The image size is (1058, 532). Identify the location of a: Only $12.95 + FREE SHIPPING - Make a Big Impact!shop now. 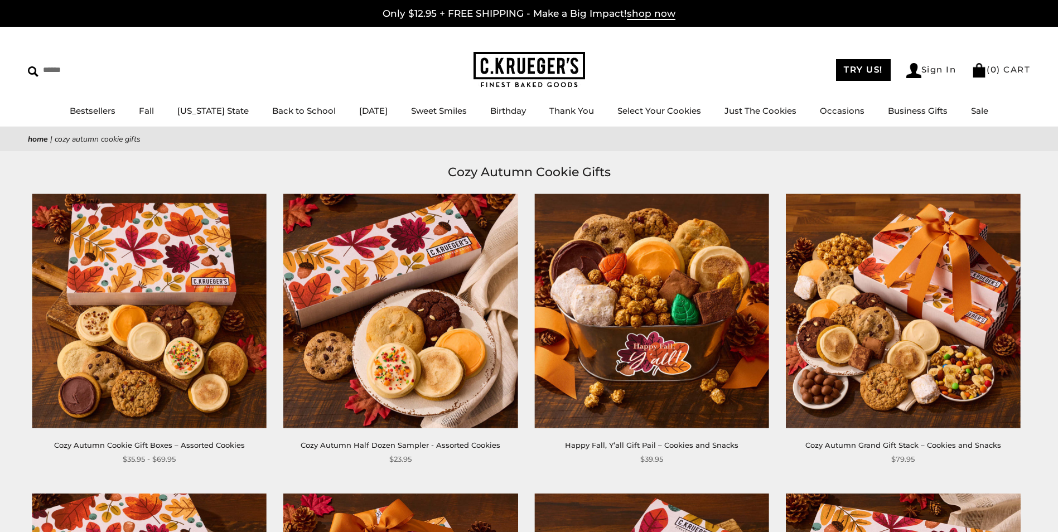
(528, 14).